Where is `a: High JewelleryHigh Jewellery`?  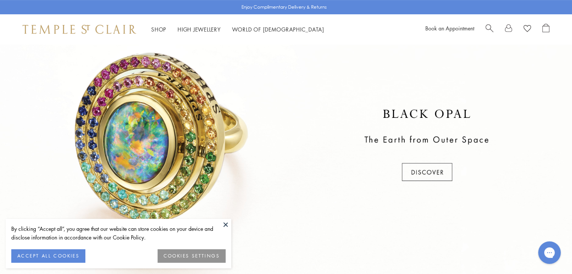 a: High JewelleryHigh Jewellery is located at coordinates (199, 29).